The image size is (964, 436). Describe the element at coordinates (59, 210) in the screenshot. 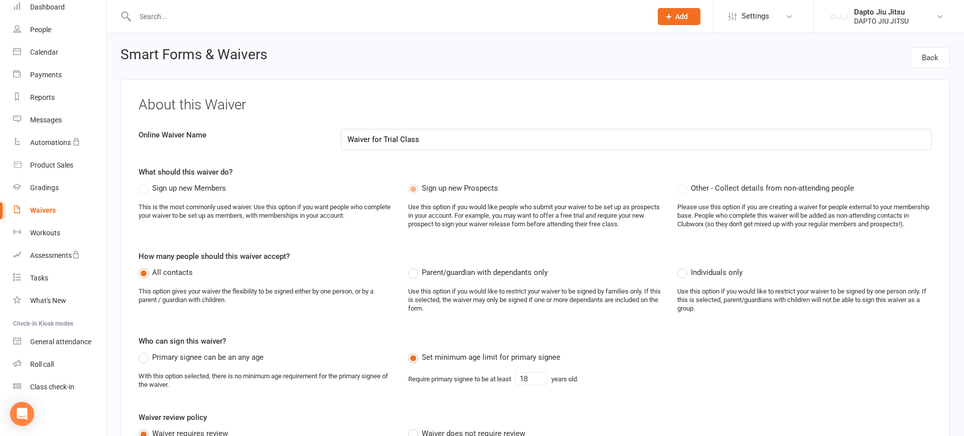

I see `a: Waivers` at that location.